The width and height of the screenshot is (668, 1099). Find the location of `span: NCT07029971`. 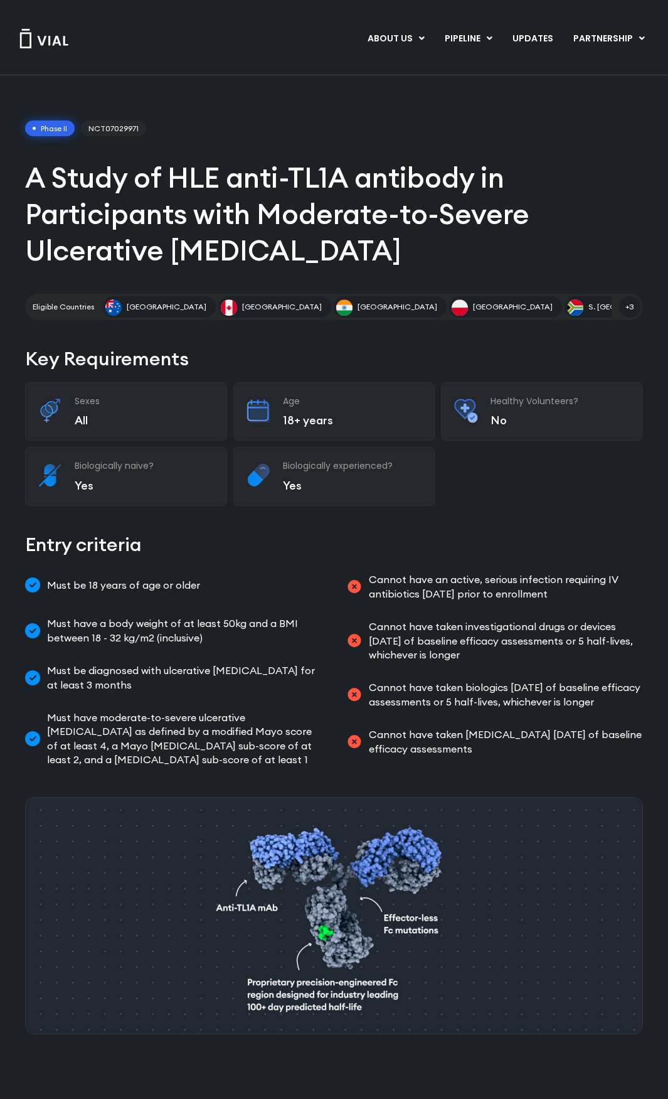

span: NCT07029971 is located at coordinates (114, 129).